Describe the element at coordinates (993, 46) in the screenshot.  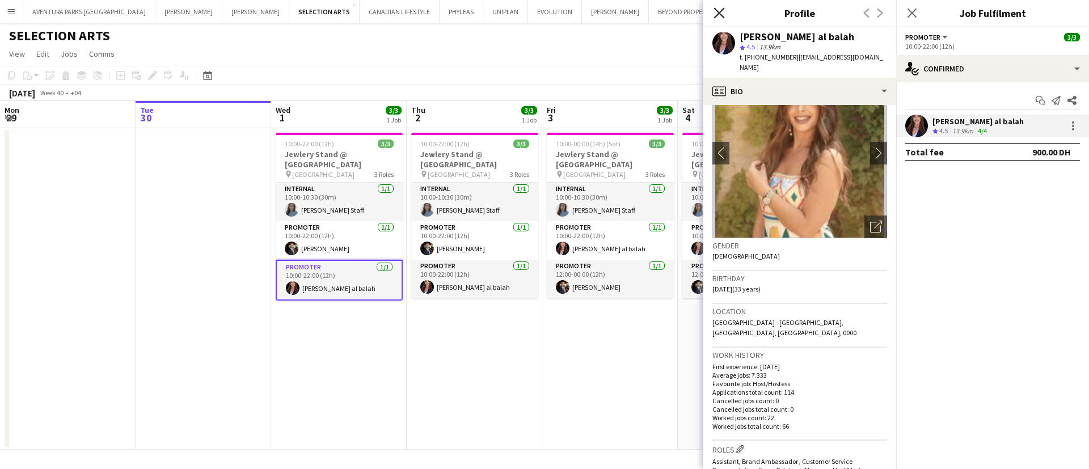
I see `div: 10:00-22:00 (12h)` at that location.